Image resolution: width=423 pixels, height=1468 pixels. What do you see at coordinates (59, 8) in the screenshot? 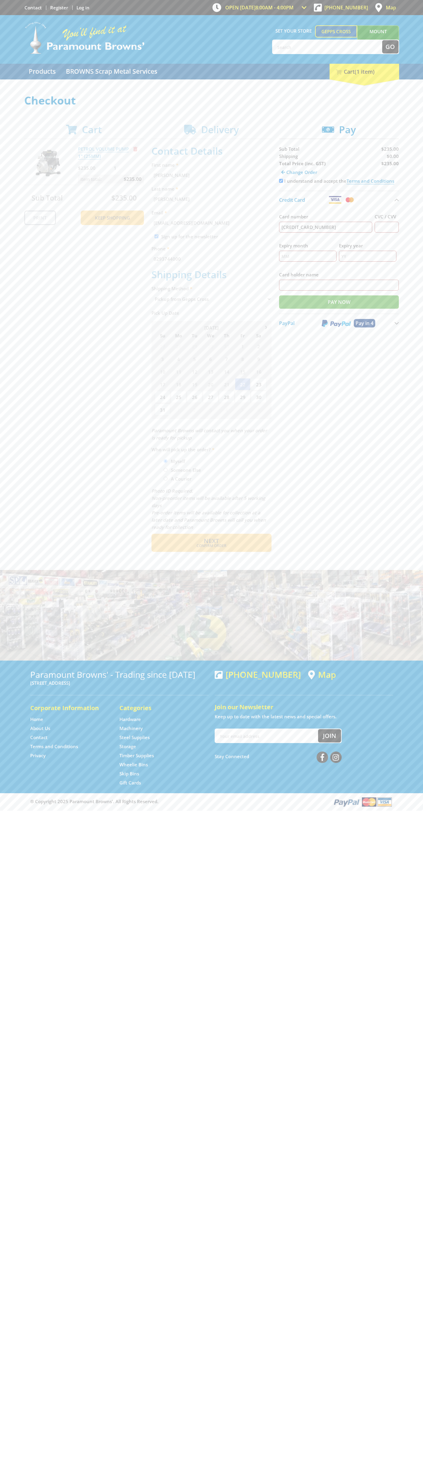
I see `a: Go to the registration page` at bounding box center [59, 8].